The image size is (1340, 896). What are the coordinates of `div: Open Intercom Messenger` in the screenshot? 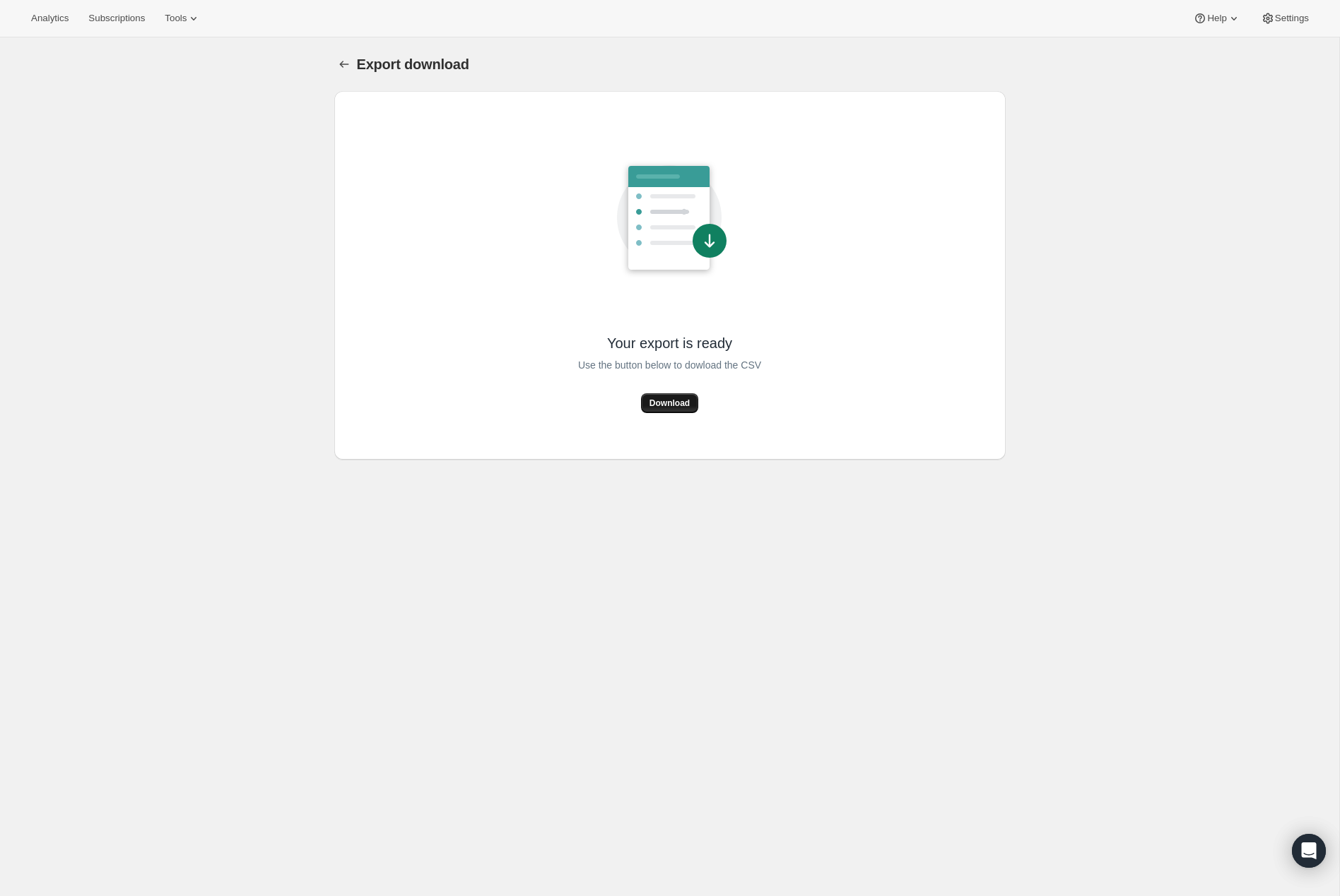 It's located at (1308, 852).